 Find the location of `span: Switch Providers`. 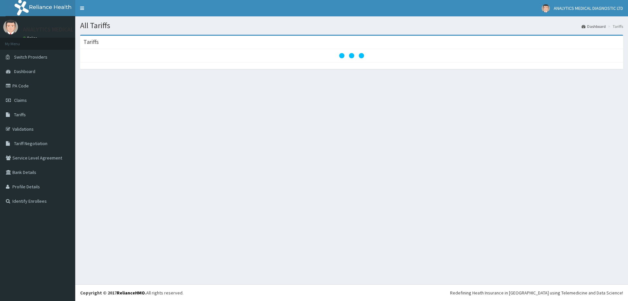

span: Switch Providers is located at coordinates (31, 57).